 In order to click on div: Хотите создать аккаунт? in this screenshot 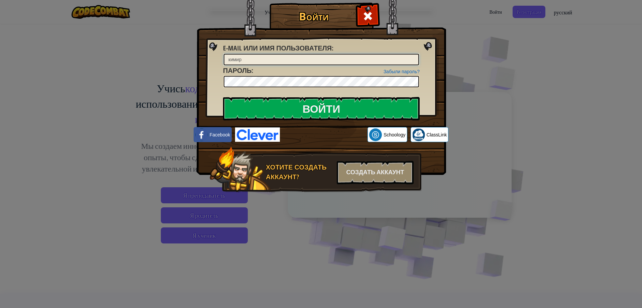, I will do `click(299, 172)`.